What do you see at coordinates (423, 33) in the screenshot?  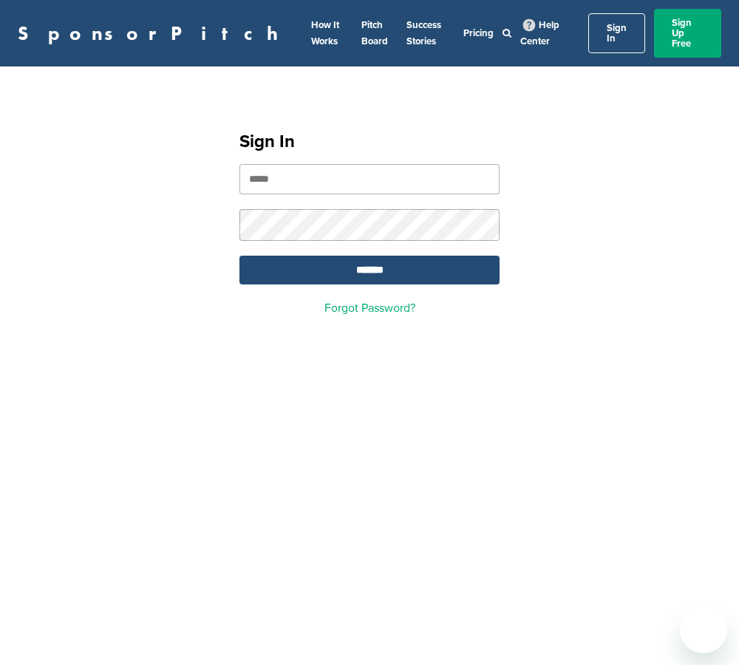 I see `a: Success Stories` at bounding box center [423, 33].